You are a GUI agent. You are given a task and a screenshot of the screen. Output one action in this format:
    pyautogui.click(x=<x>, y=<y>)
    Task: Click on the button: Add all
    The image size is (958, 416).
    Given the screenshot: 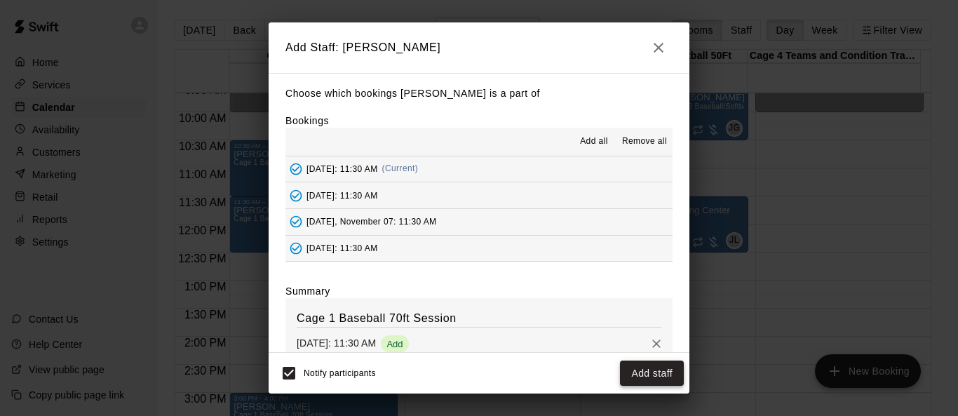 What is the action you would take?
    pyautogui.click(x=594, y=142)
    